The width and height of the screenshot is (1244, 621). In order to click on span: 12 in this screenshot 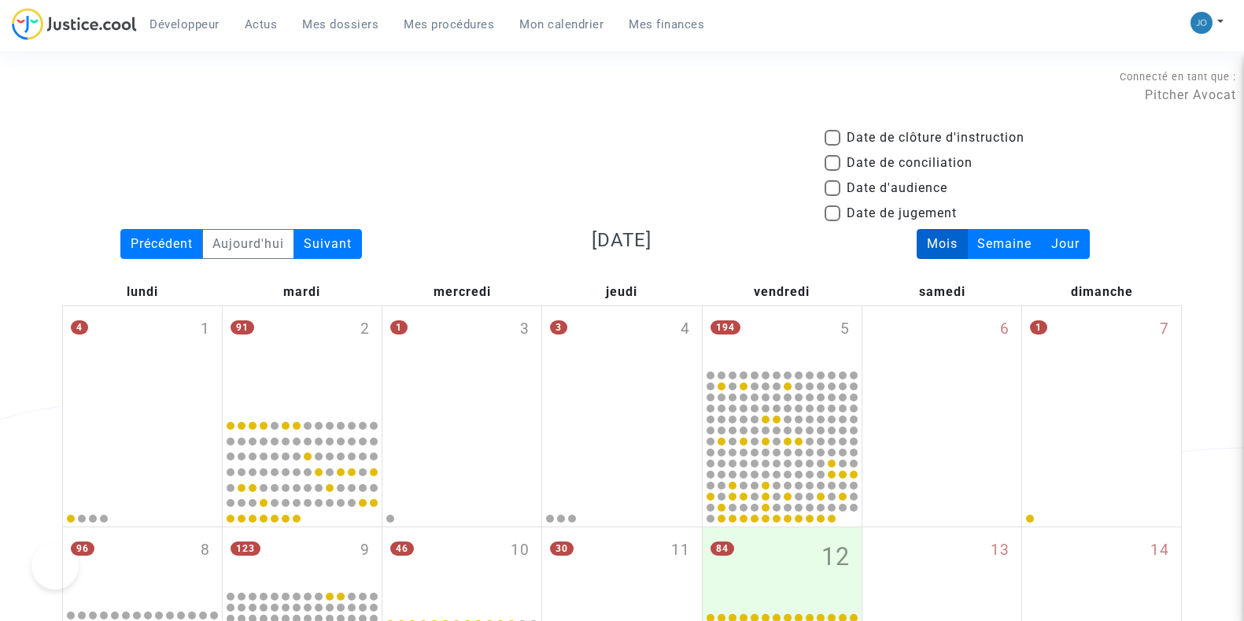, I will do `click(836, 557)`.